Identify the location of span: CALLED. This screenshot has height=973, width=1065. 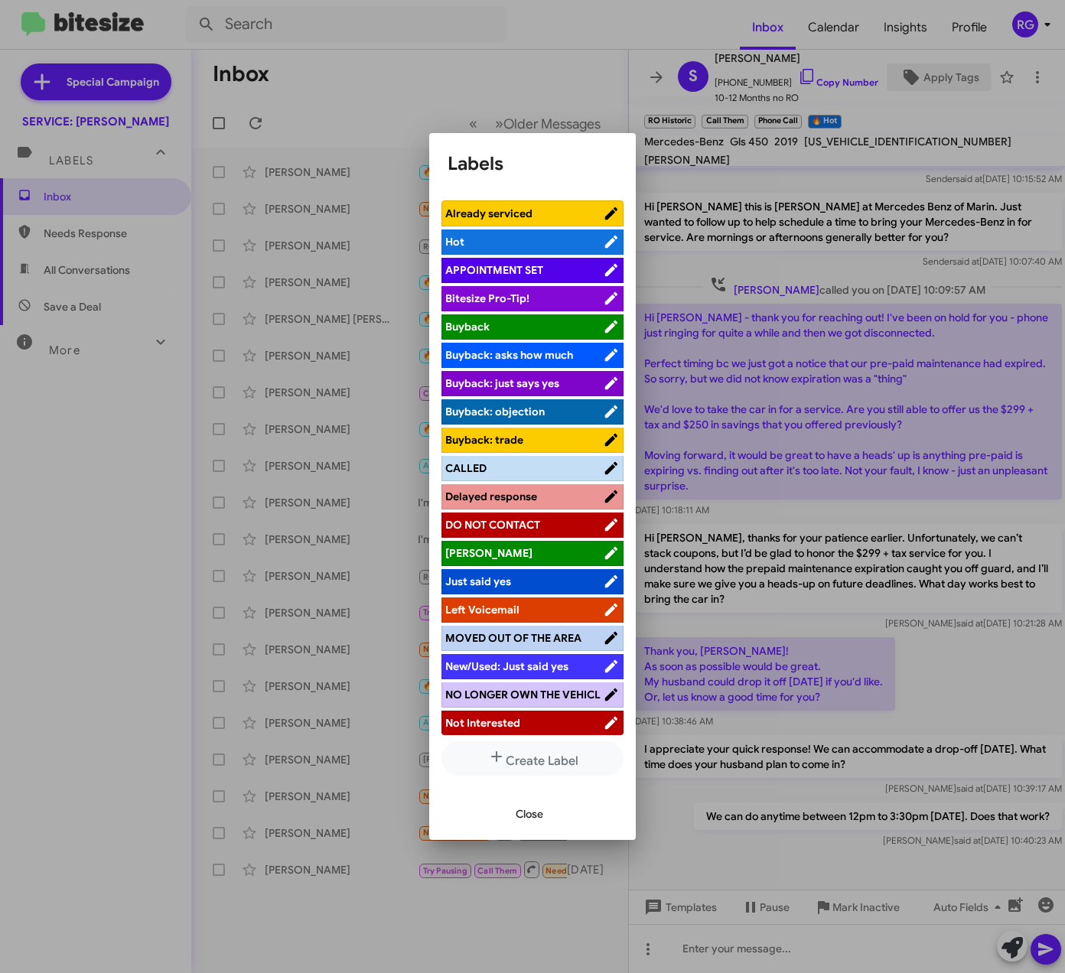
(466, 468).